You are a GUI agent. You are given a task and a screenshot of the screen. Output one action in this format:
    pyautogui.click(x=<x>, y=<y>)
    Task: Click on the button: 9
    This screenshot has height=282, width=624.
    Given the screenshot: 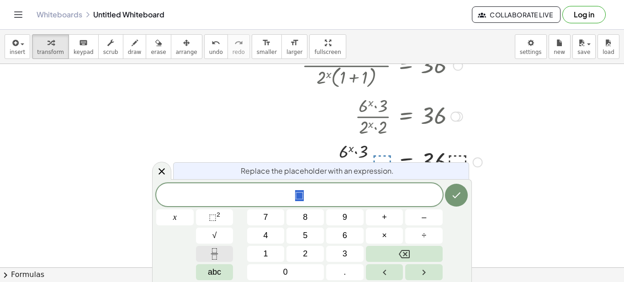 What is the action you would take?
    pyautogui.click(x=345, y=217)
    